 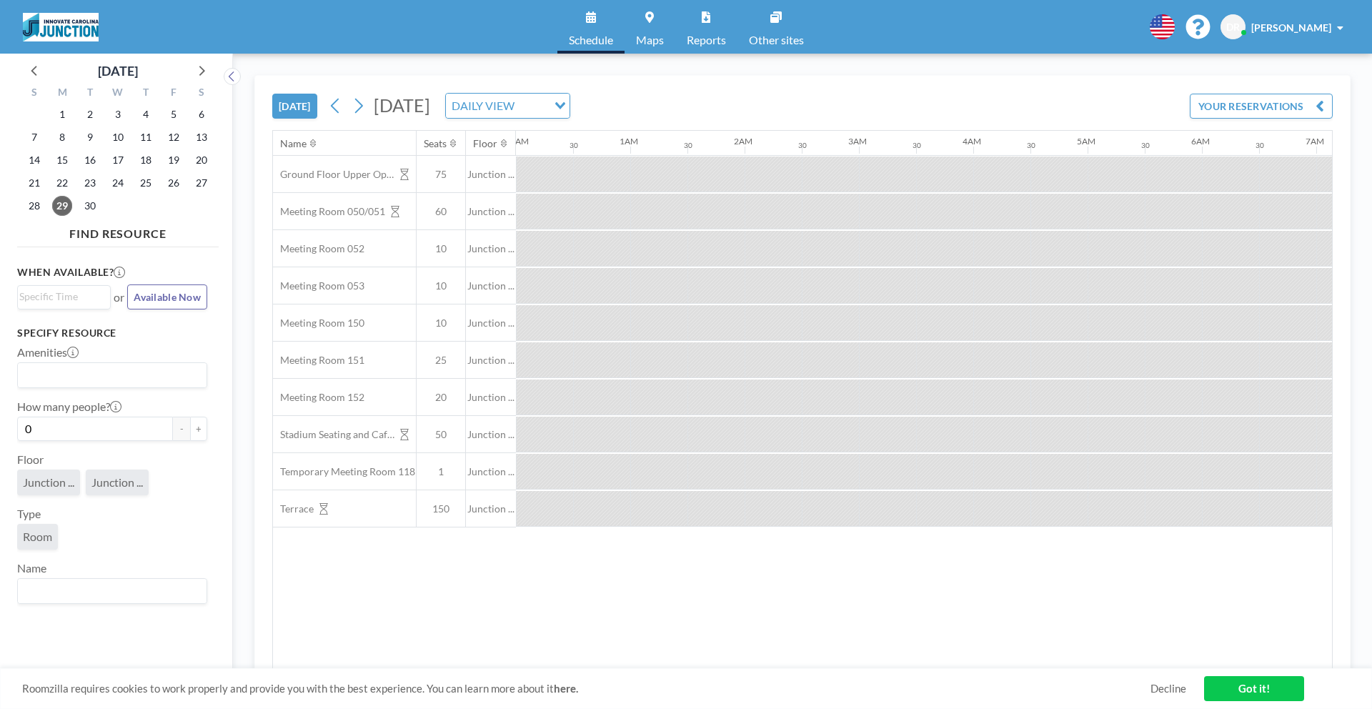 I want to click on span: Friday, September 26, 2025, so click(x=174, y=183).